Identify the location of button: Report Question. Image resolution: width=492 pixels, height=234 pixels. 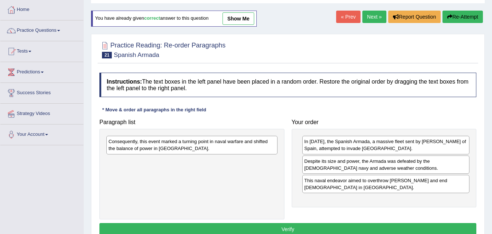
(415, 17).